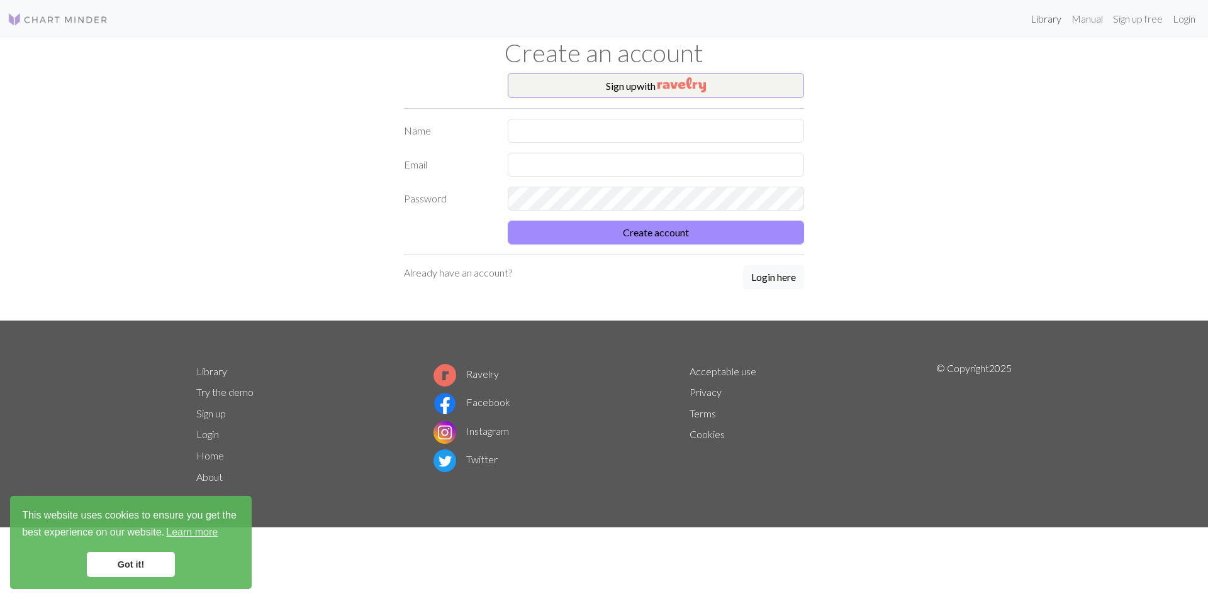  What do you see at coordinates (472, 402) in the screenshot?
I see `a: Facebook` at bounding box center [472, 402].